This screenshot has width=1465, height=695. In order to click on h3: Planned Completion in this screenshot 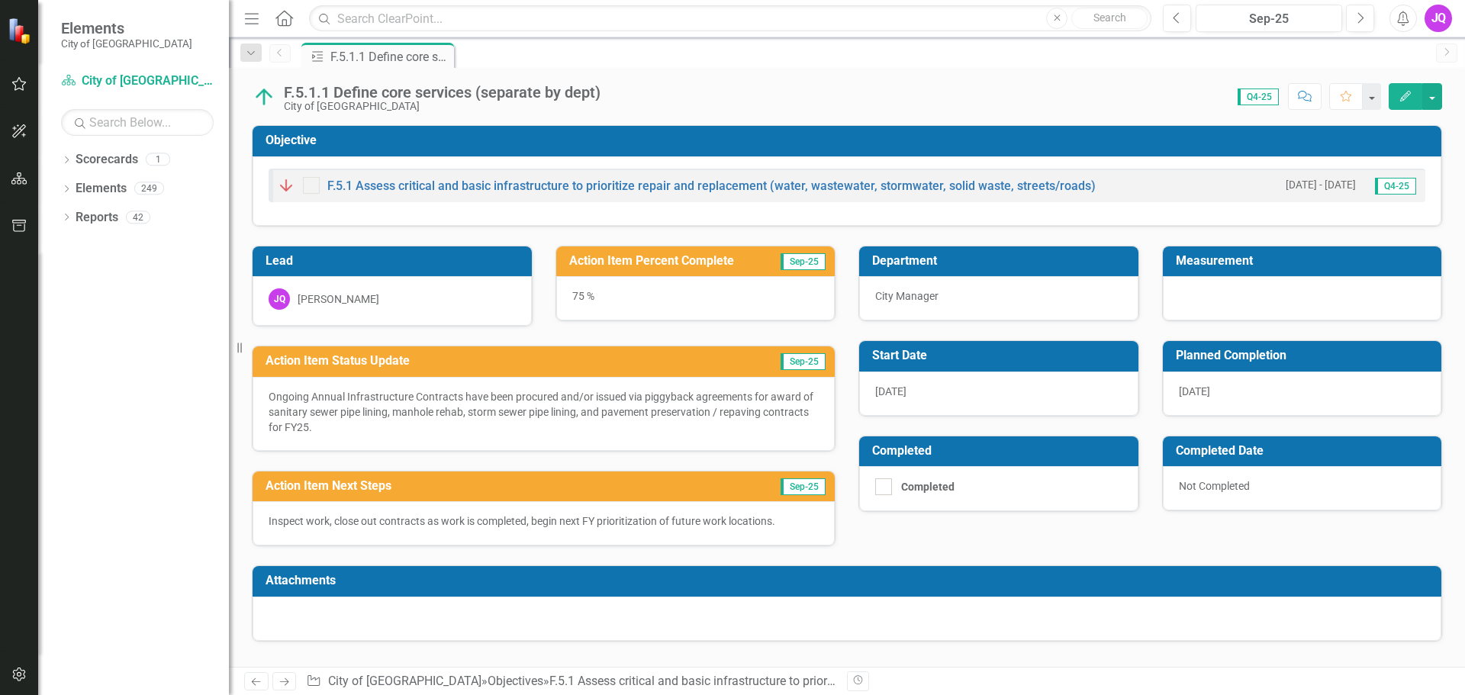, I will do `click(1305, 355)`.